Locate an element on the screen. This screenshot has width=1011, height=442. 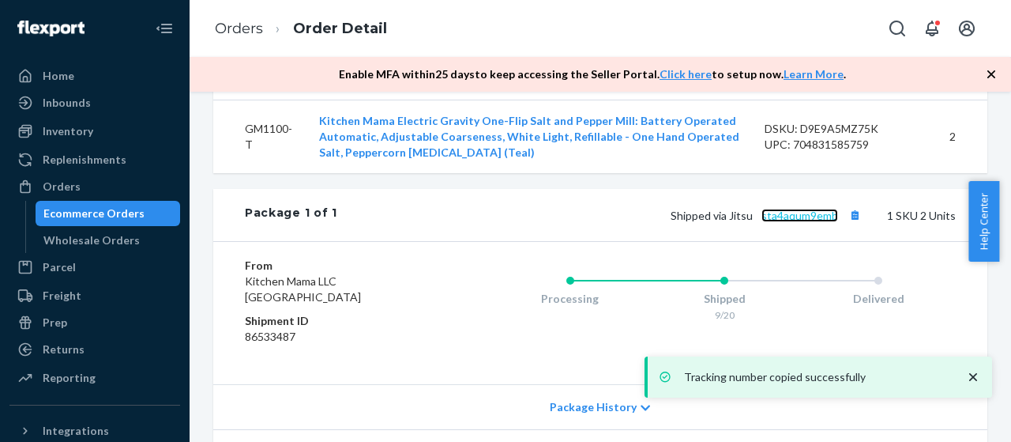
div: Ecommerce Orders is located at coordinates (94, 213).